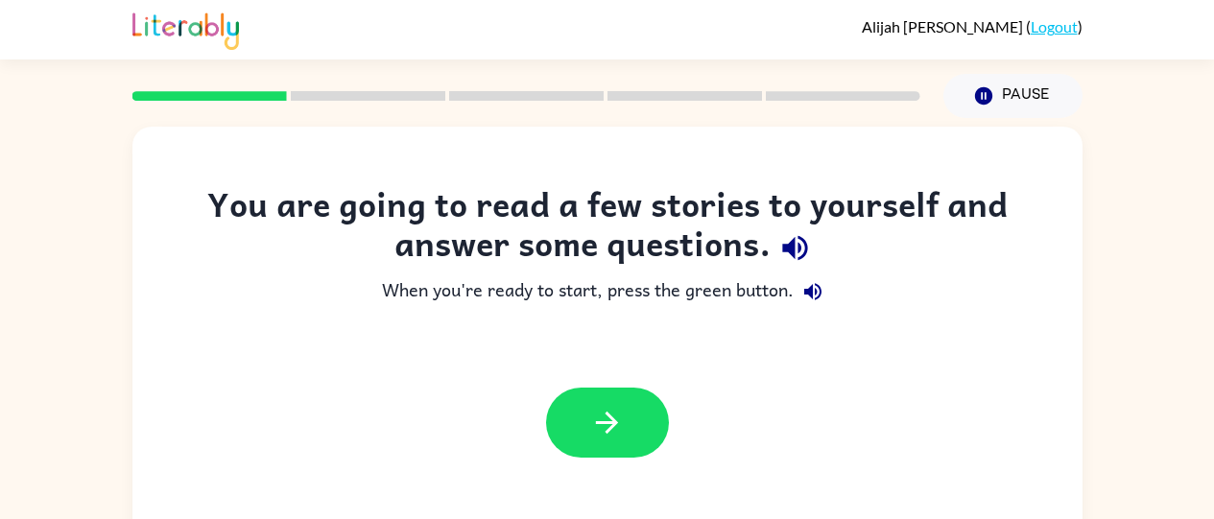  Describe the element at coordinates (1054, 26) in the screenshot. I see `a: Logout` at that location.